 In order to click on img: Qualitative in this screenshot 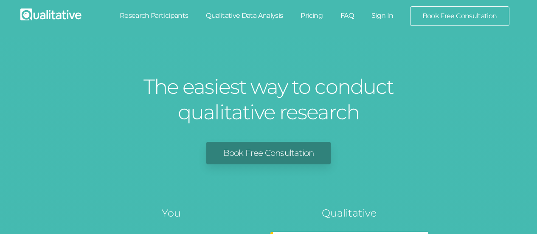, I will do `click(51, 14)`.